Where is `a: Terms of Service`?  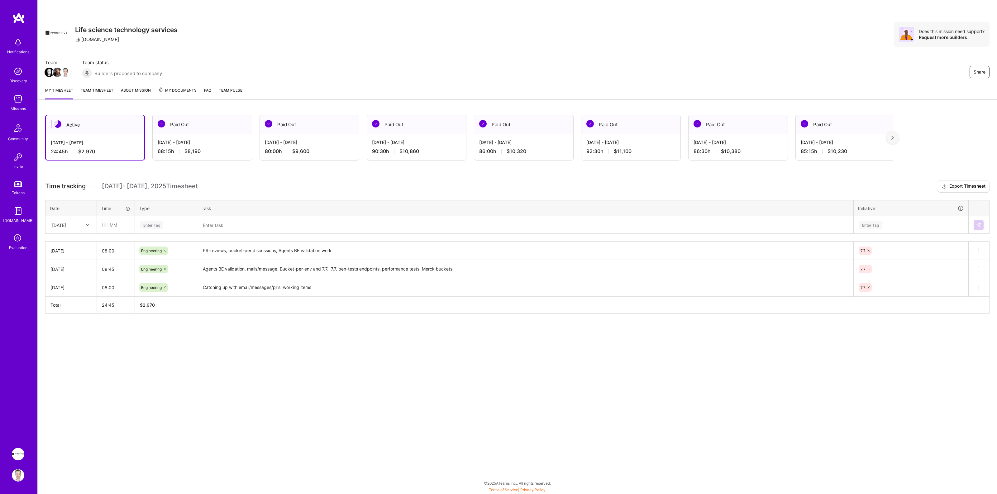 a: Terms of Service is located at coordinates (504, 490).